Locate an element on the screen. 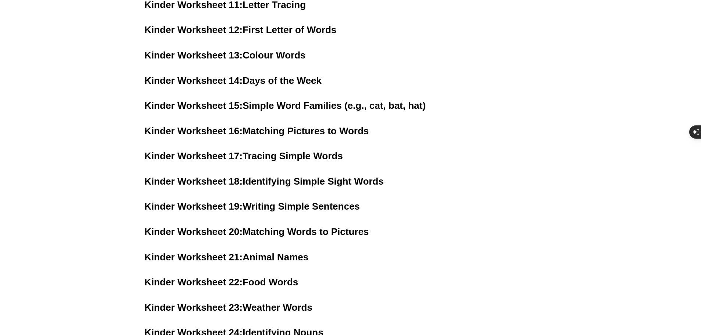 The width and height of the screenshot is (701, 335). a: Kinder Worksheet 18:Identifying Simple Sight Words is located at coordinates (264, 182).